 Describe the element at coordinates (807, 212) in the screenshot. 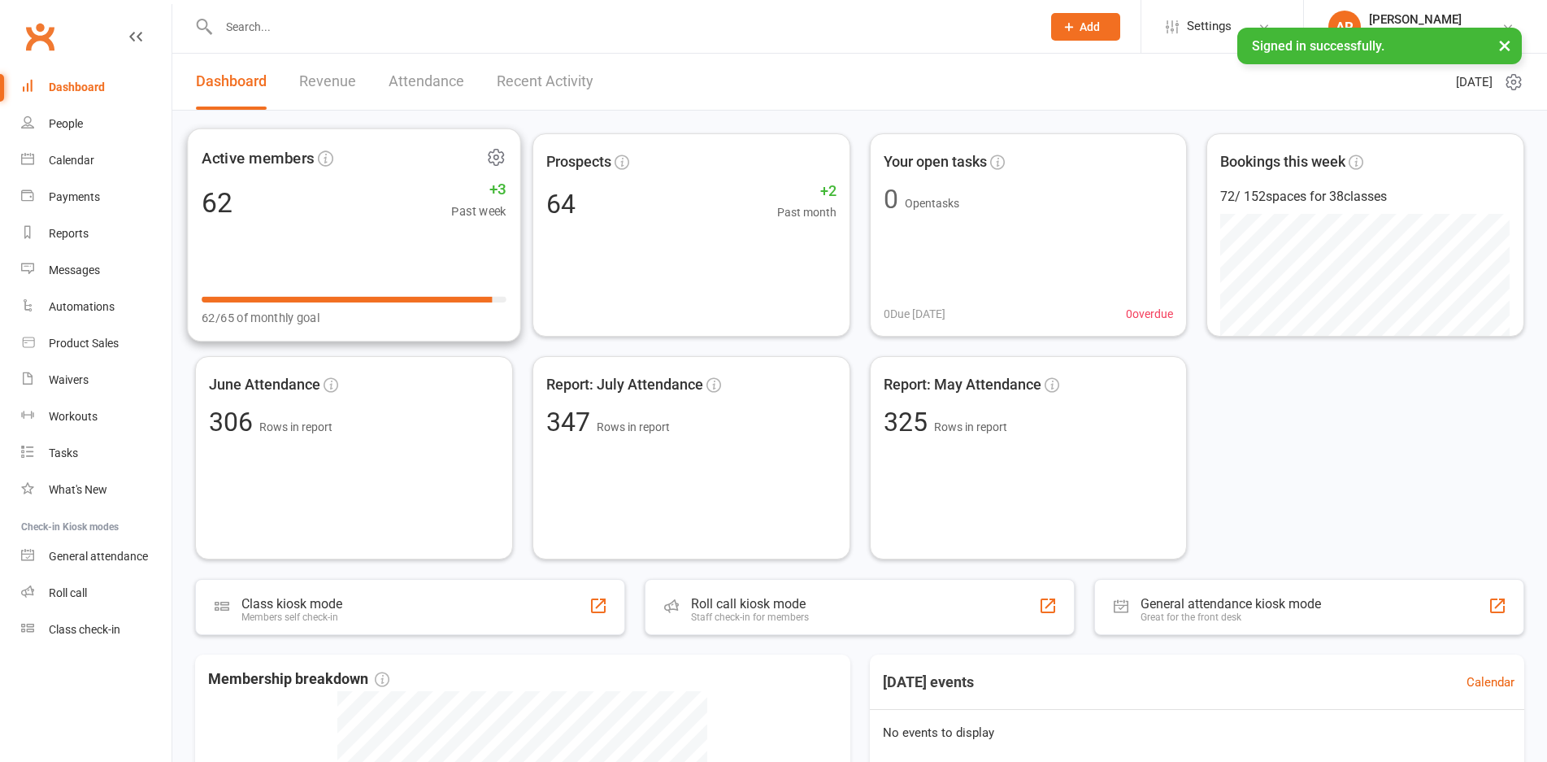

I see `span: Past month` at that location.